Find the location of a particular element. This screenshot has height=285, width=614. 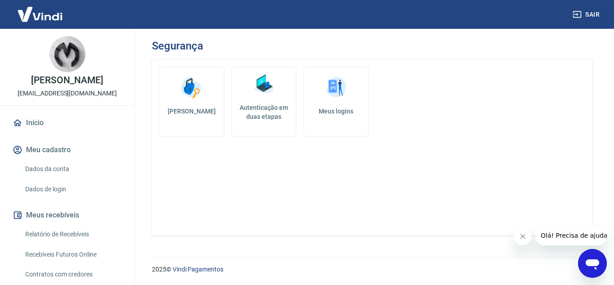

a: Vindi Pagamentos is located at coordinates (198, 269).